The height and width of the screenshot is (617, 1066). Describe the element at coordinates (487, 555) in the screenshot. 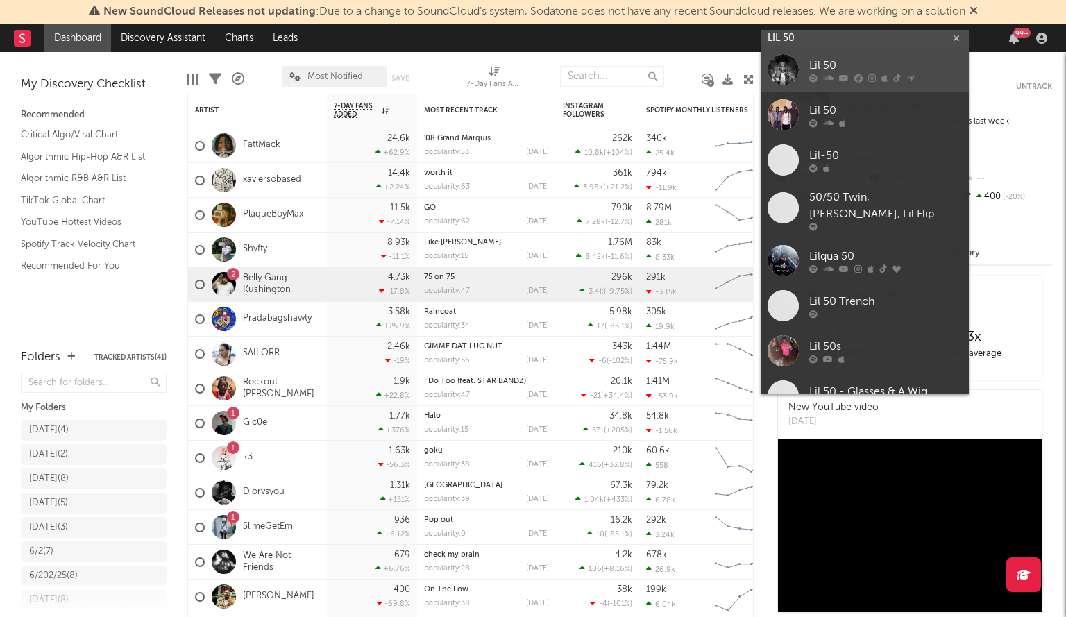

I see `div: check my brain` at that location.